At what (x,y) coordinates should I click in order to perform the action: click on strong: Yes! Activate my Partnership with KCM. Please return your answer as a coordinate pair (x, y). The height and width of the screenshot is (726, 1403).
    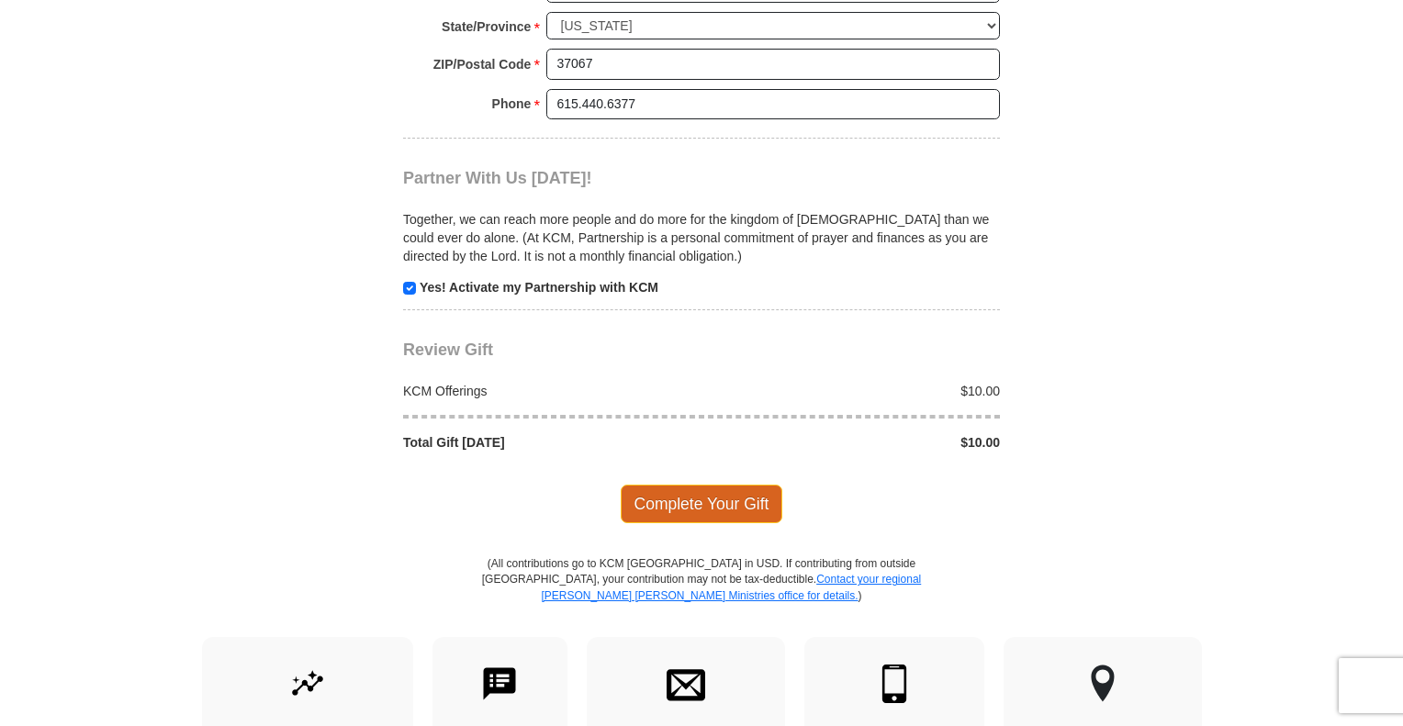
    Looking at the image, I should click on (539, 287).